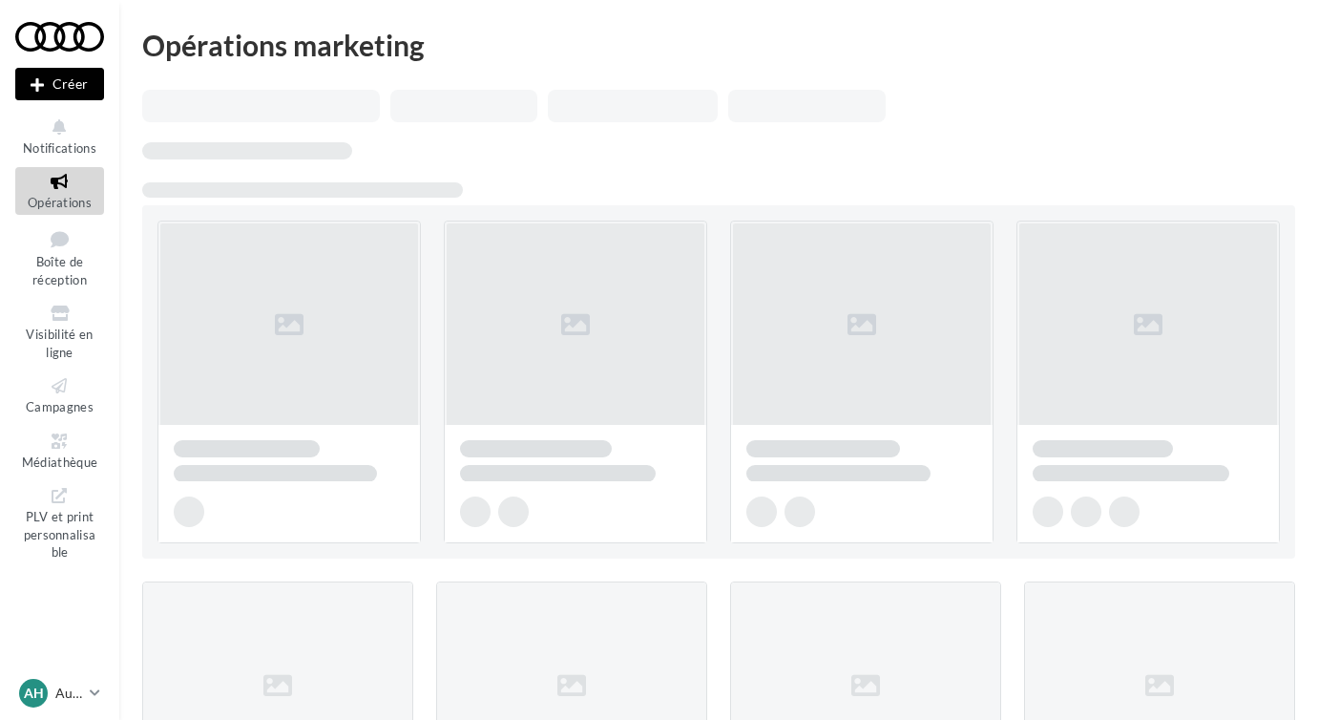 The height and width of the screenshot is (720, 1318). I want to click on button: Créer, so click(59, 84).